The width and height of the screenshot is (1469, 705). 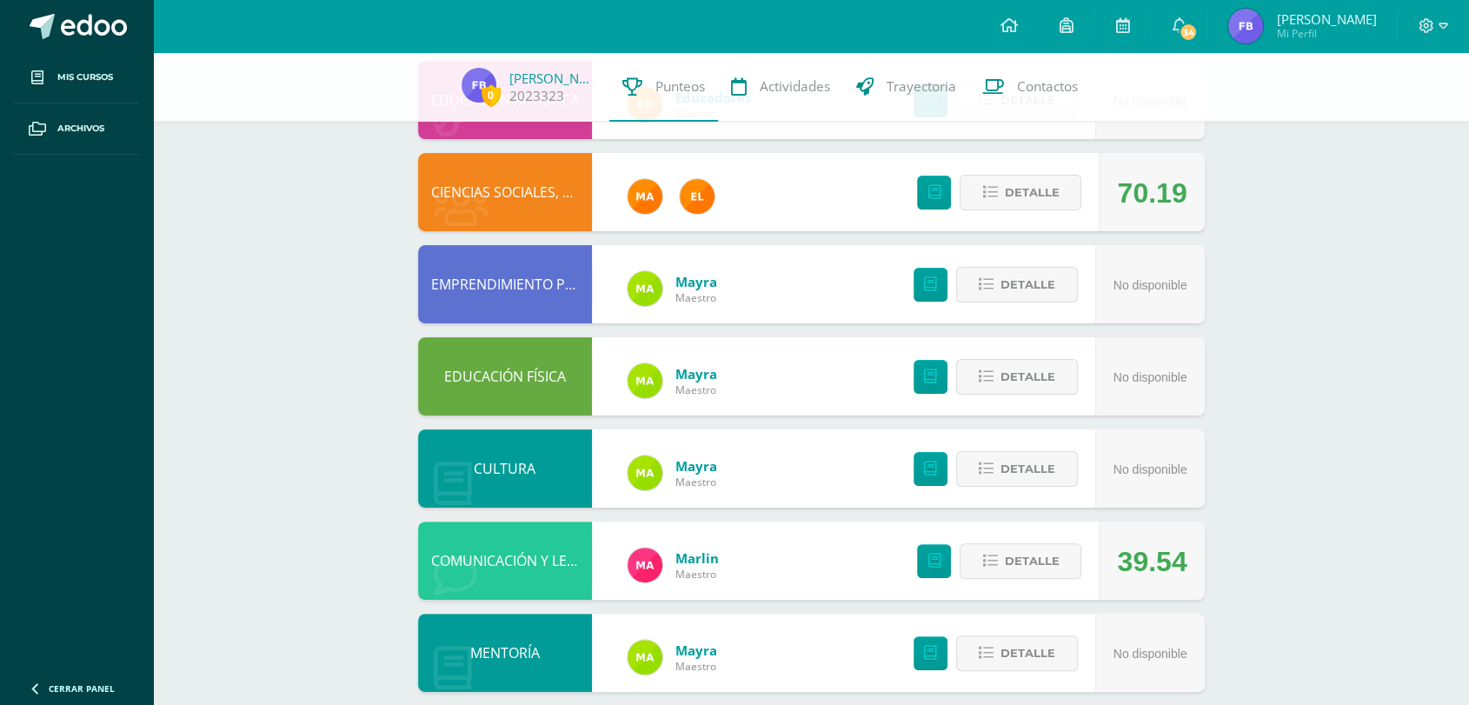 What do you see at coordinates (1030, 87) in the screenshot?
I see `a: Contactos` at bounding box center [1030, 87].